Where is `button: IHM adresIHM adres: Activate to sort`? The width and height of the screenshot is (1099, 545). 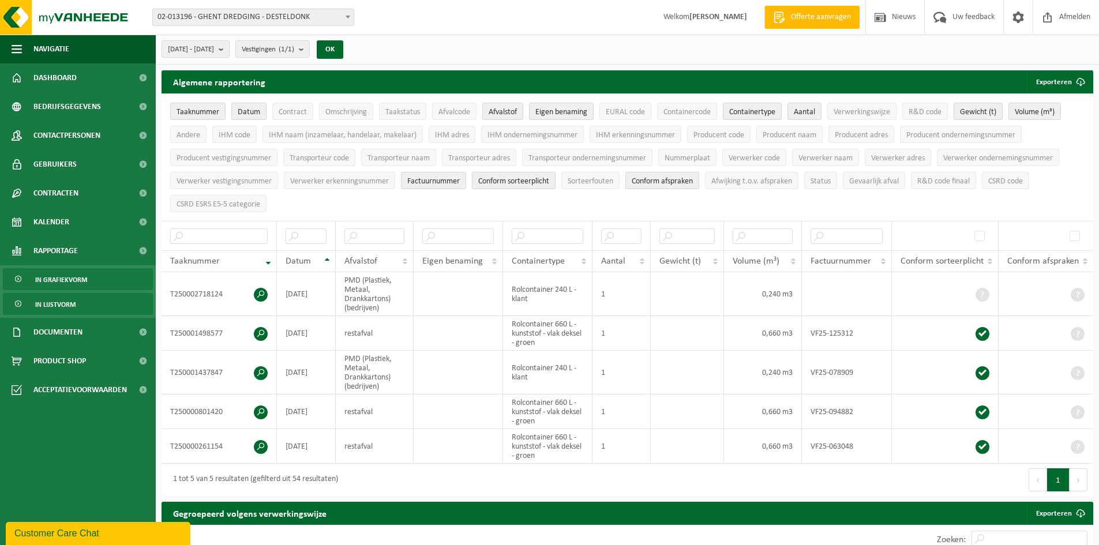
button: IHM adresIHM adres: Activate to sort is located at coordinates (452, 134).